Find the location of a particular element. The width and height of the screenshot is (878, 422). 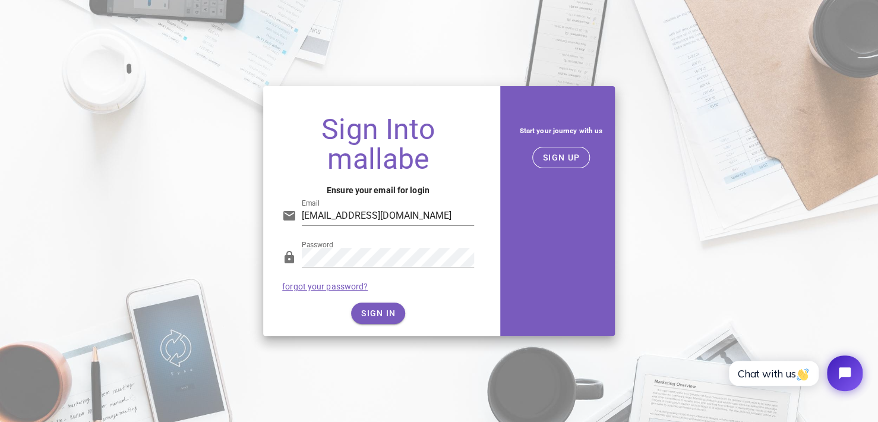

span: SIGN IN is located at coordinates (378, 313).